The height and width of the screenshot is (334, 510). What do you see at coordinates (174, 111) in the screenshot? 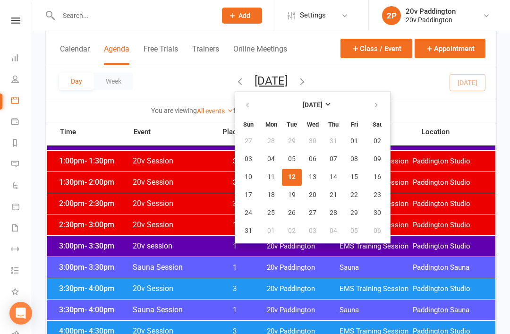
I see `strong: You are viewing` at bounding box center [174, 111].